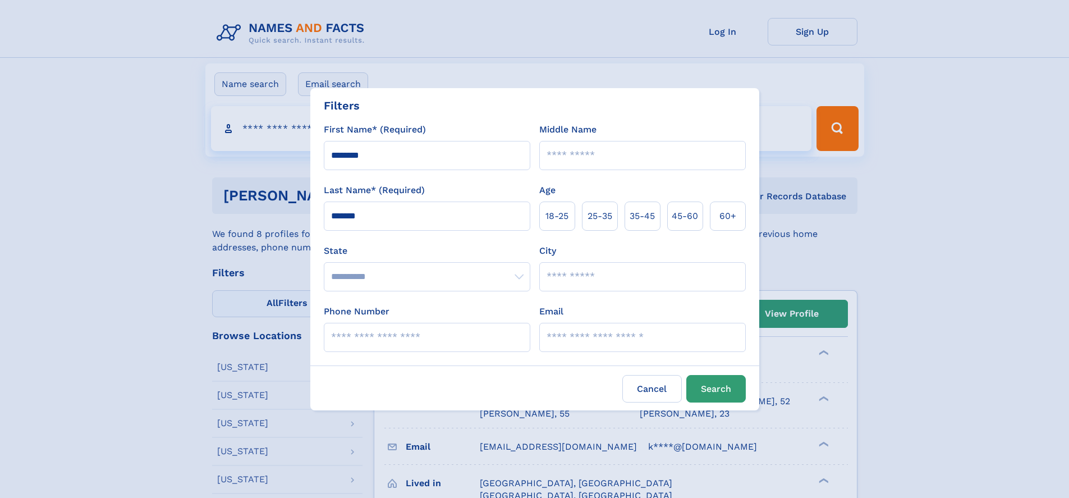  I want to click on label: Middle Name, so click(568, 130).